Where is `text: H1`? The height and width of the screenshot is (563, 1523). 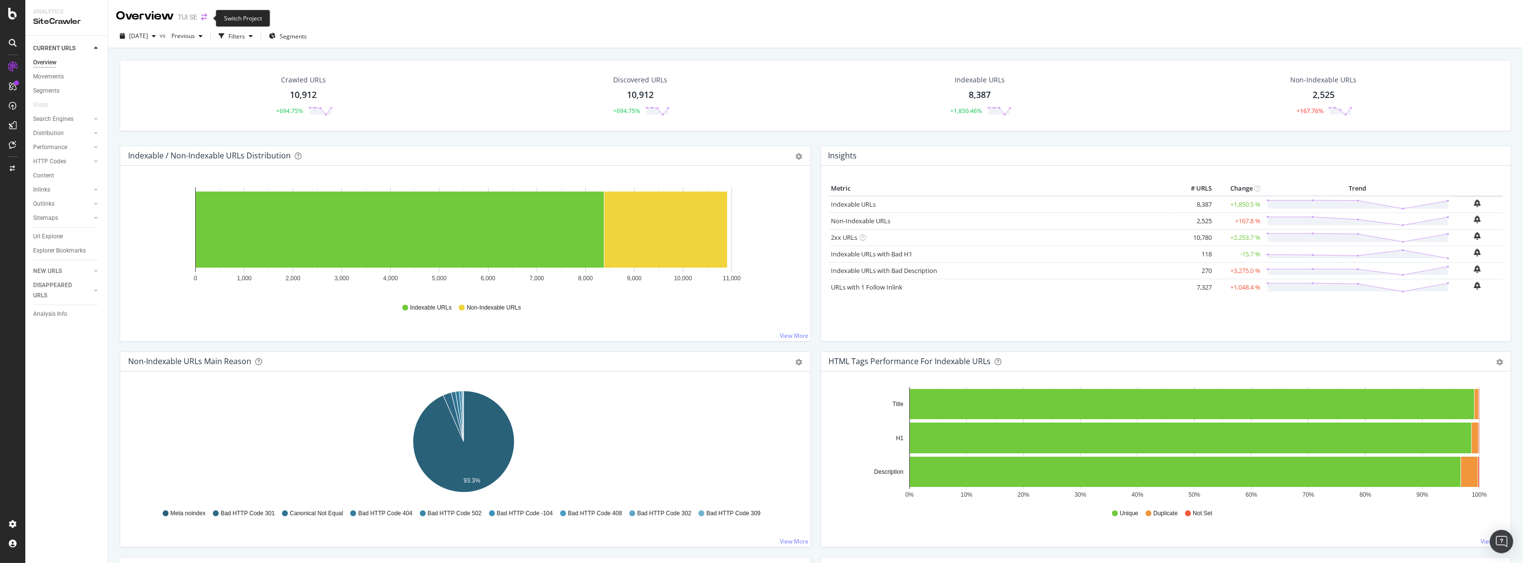 text: H1 is located at coordinates (900, 438).